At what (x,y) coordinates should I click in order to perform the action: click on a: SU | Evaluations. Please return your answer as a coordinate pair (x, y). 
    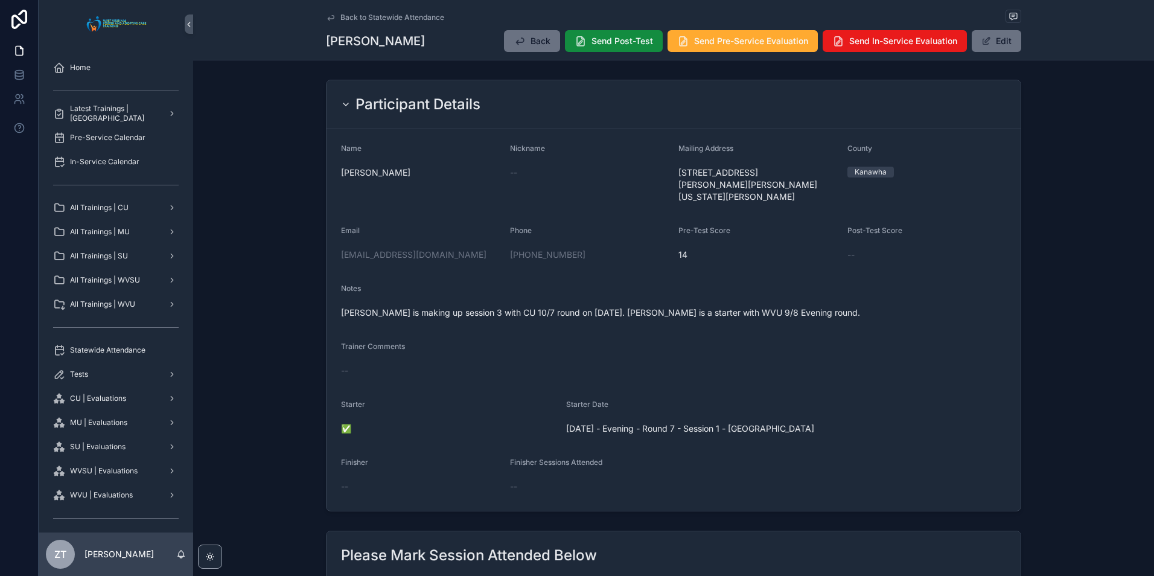
    Looking at the image, I should click on (116, 447).